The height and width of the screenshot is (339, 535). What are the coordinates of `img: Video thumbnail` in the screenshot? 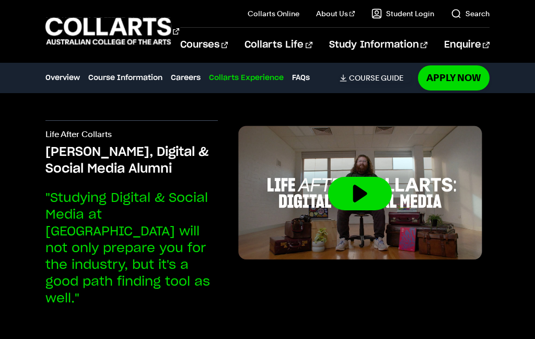 It's located at (360, 193).